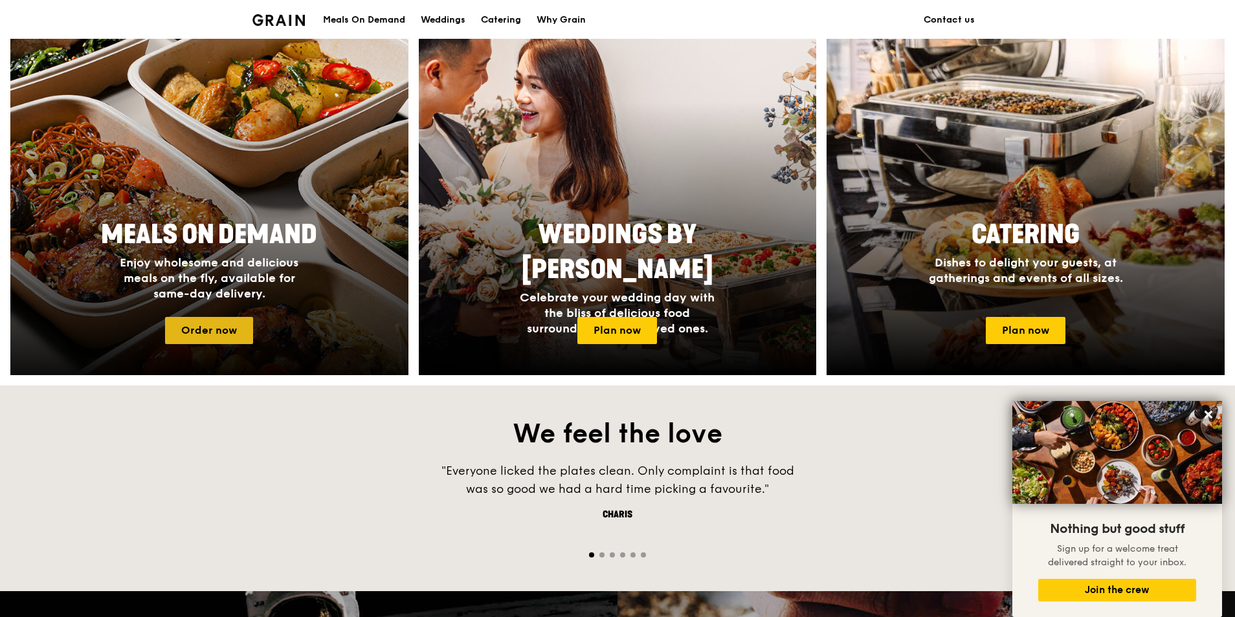 Image resolution: width=1235 pixels, height=617 pixels. I want to click on button: Join the crew, so click(1117, 590).